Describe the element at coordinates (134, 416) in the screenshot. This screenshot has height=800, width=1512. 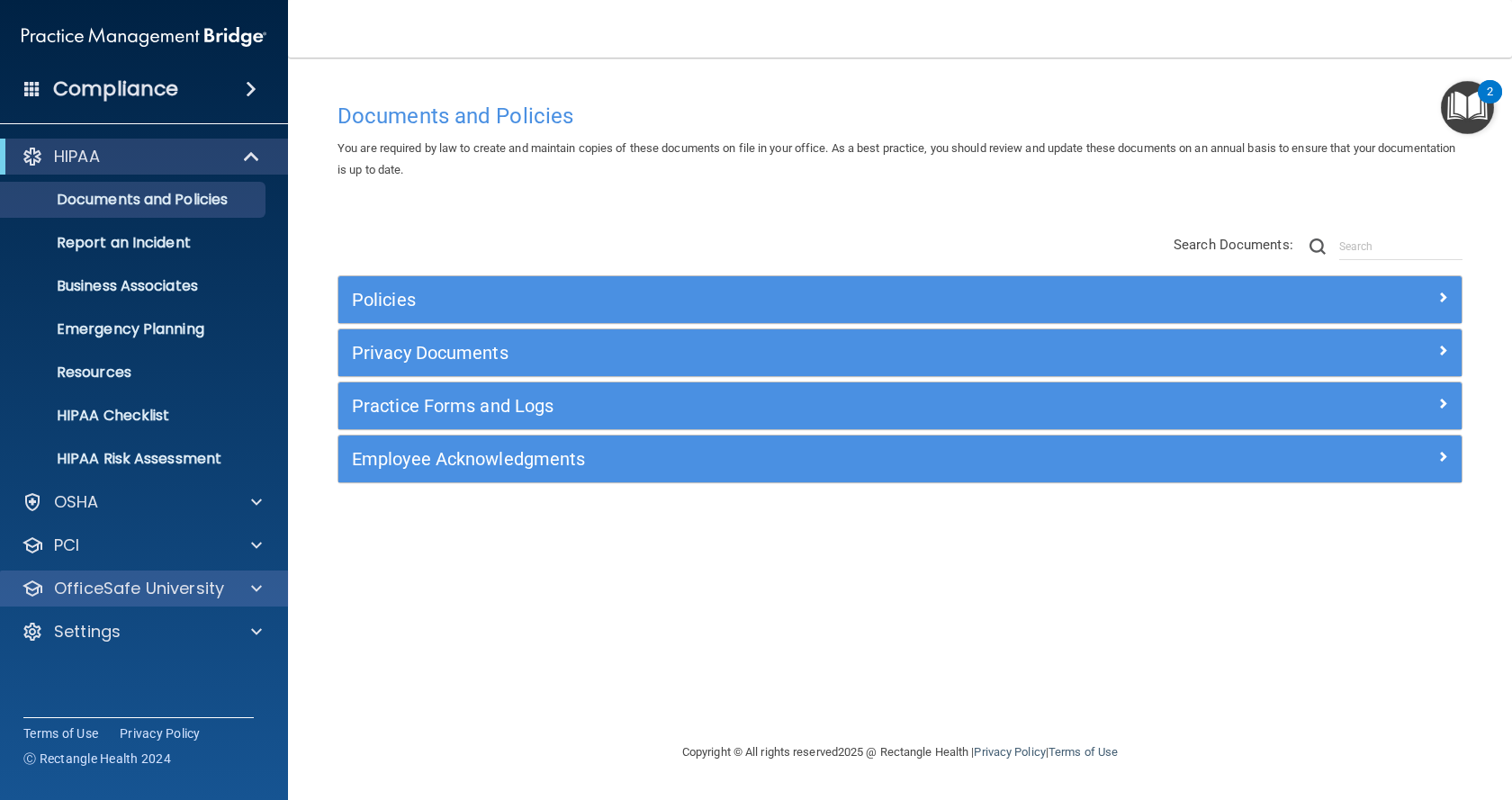
I see `p: HIPAA Checklist` at that location.